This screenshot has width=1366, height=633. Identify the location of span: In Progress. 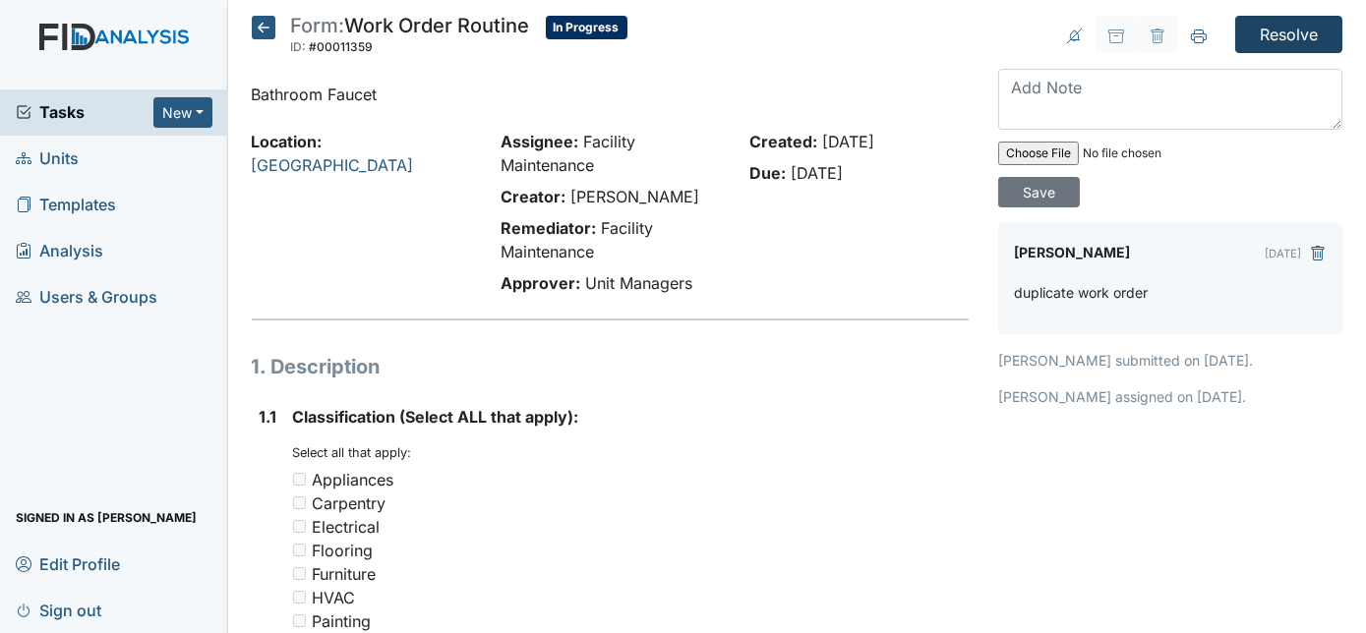
(586, 28).